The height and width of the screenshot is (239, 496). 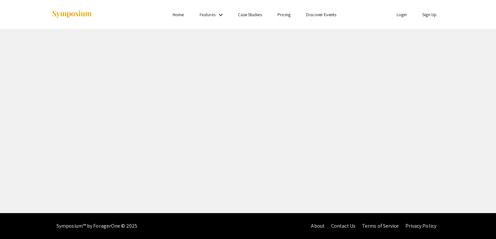 What do you see at coordinates (221, 15) in the screenshot?
I see `mat-icon: Expand Features list` at bounding box center [221, 15].